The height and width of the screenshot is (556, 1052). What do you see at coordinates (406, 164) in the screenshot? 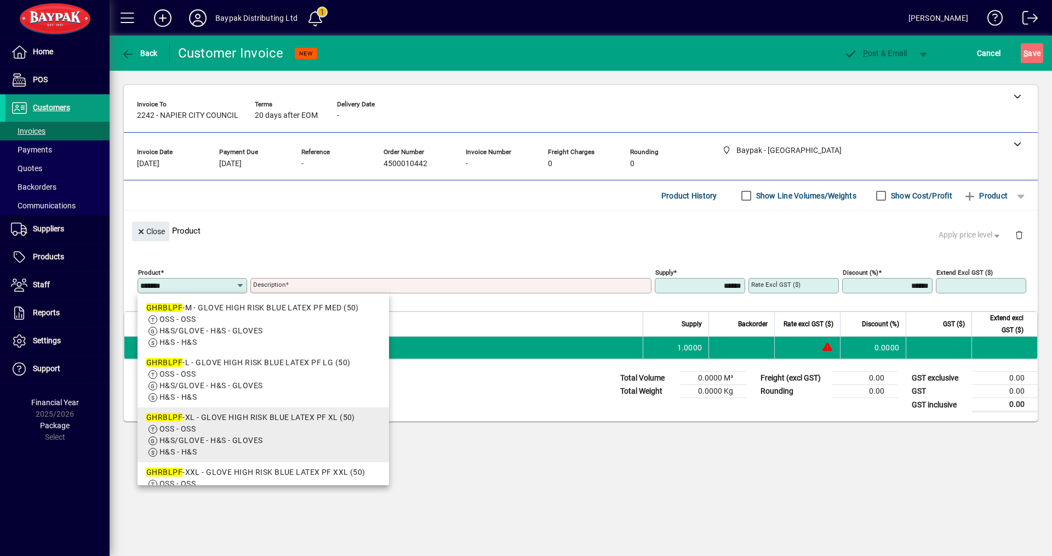
I see `span: 4500010442` at bounding box center [406, 164].